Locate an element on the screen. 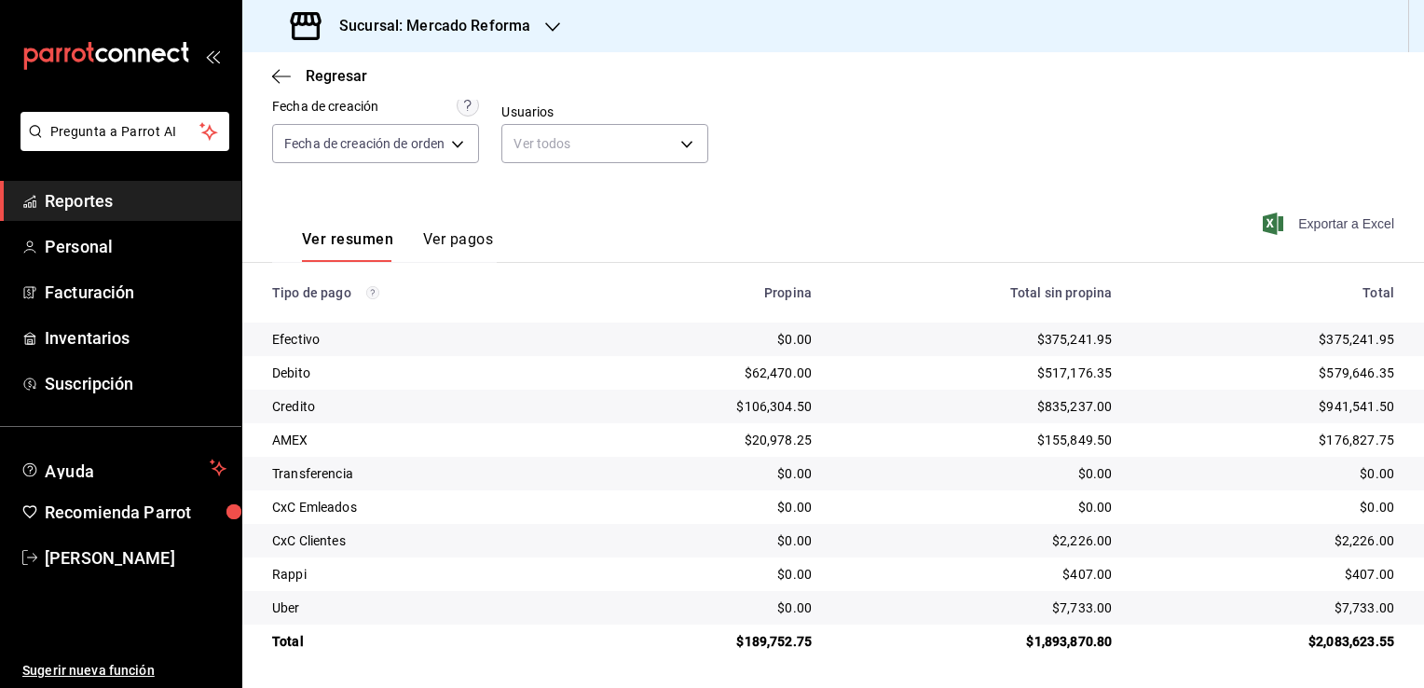 The height and width of the screenshot is (688, 1424). button: Pregunta a Parrot AI is located at coordinates (125, 131).